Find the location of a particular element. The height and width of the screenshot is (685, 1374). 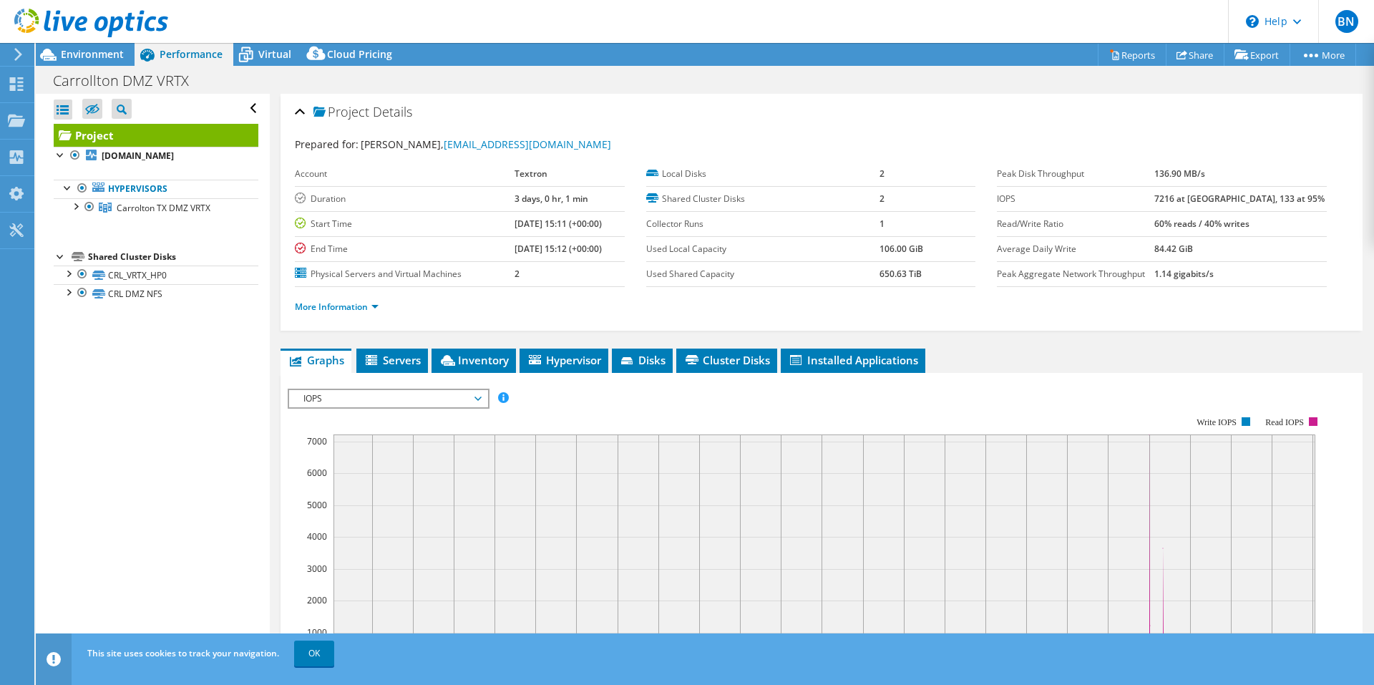

label: Collector Runs is located at coordinates (763, 224).